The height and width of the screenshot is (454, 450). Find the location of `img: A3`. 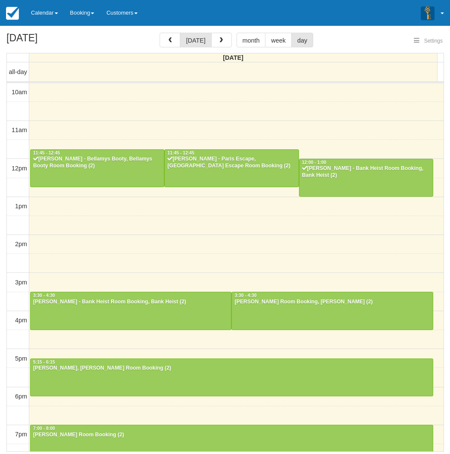

img: A3 is located at coordinates (428, 13).